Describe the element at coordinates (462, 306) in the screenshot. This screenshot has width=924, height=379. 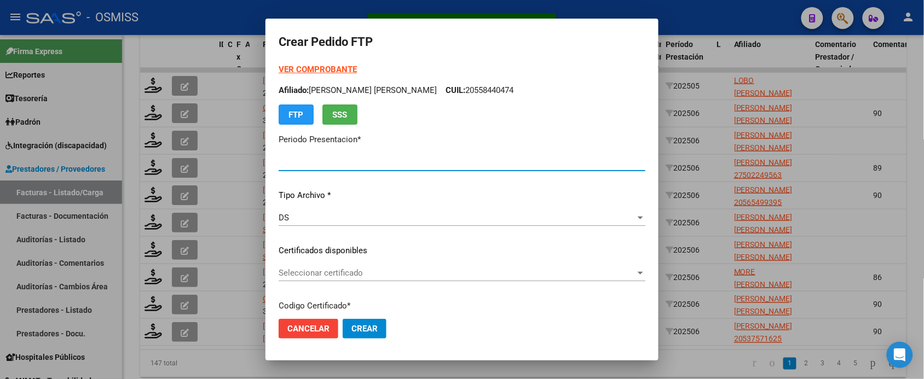
I see `p: Codigo Certificado` at that location.